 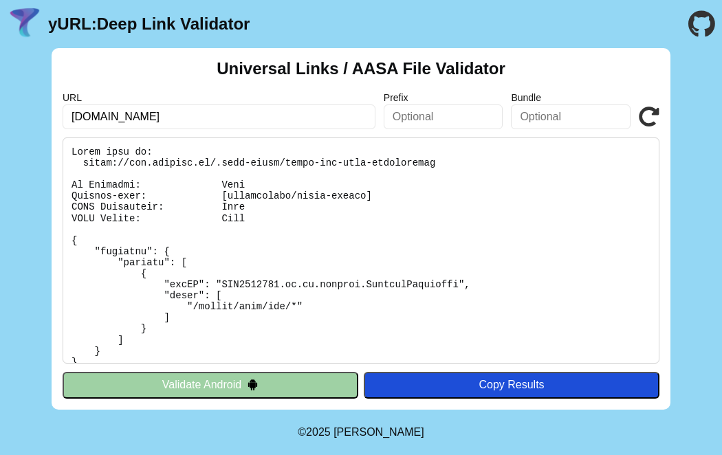 I want to click on button: Copy Results, so click(x=511, y=385).